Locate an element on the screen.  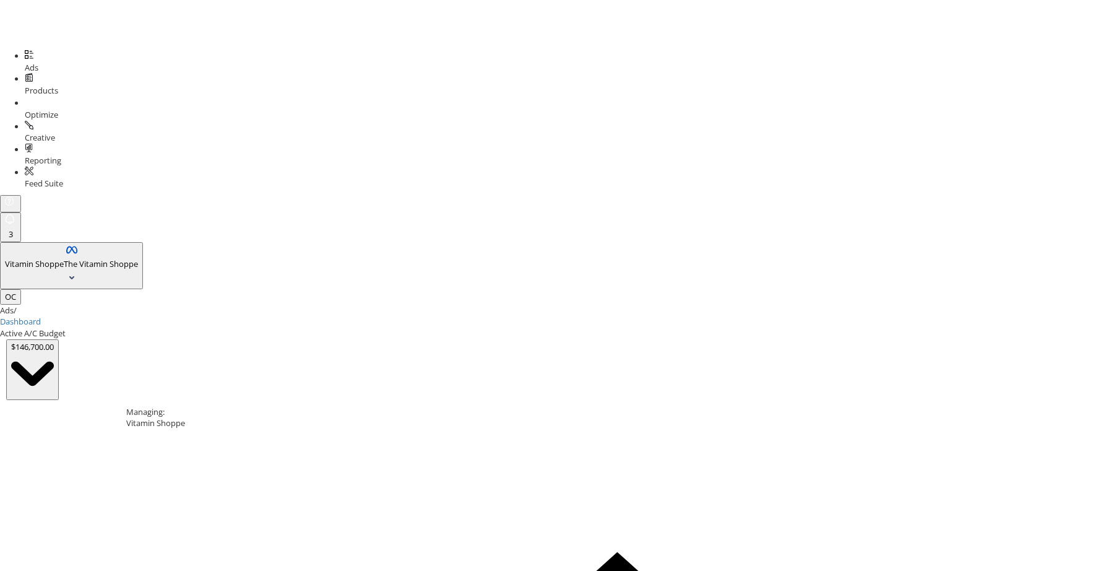
span: Optimize is located at coordinates (41, 115).